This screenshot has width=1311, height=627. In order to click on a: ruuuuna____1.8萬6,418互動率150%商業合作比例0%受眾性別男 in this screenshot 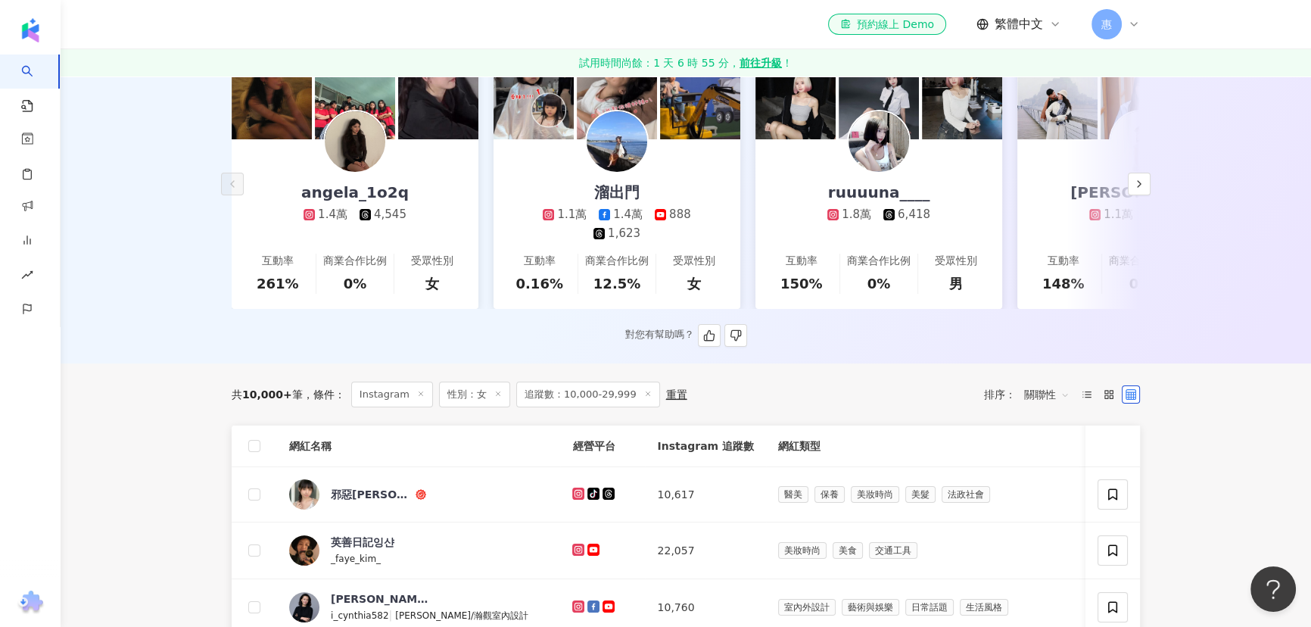, I will do `click(879, 224)`.